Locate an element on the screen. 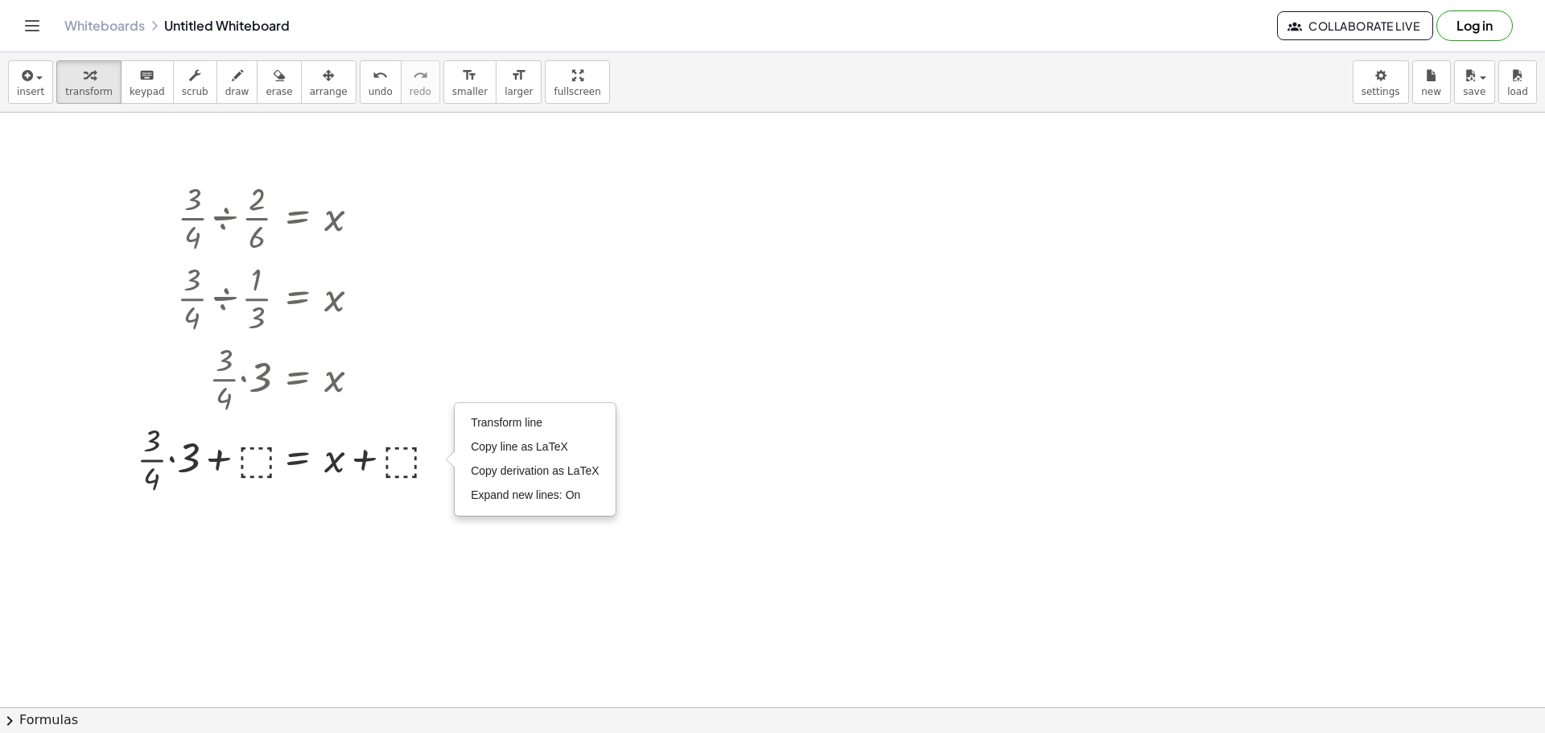 The height and width of the screenshot is (733, 1545). button: erase is located at coordinates (278, 82).